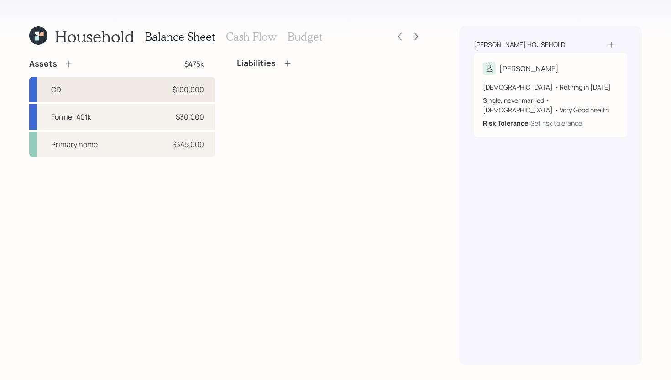 This screenshot has width=671, height=380. I want to click on div: Former 401k, so click(71, 117).